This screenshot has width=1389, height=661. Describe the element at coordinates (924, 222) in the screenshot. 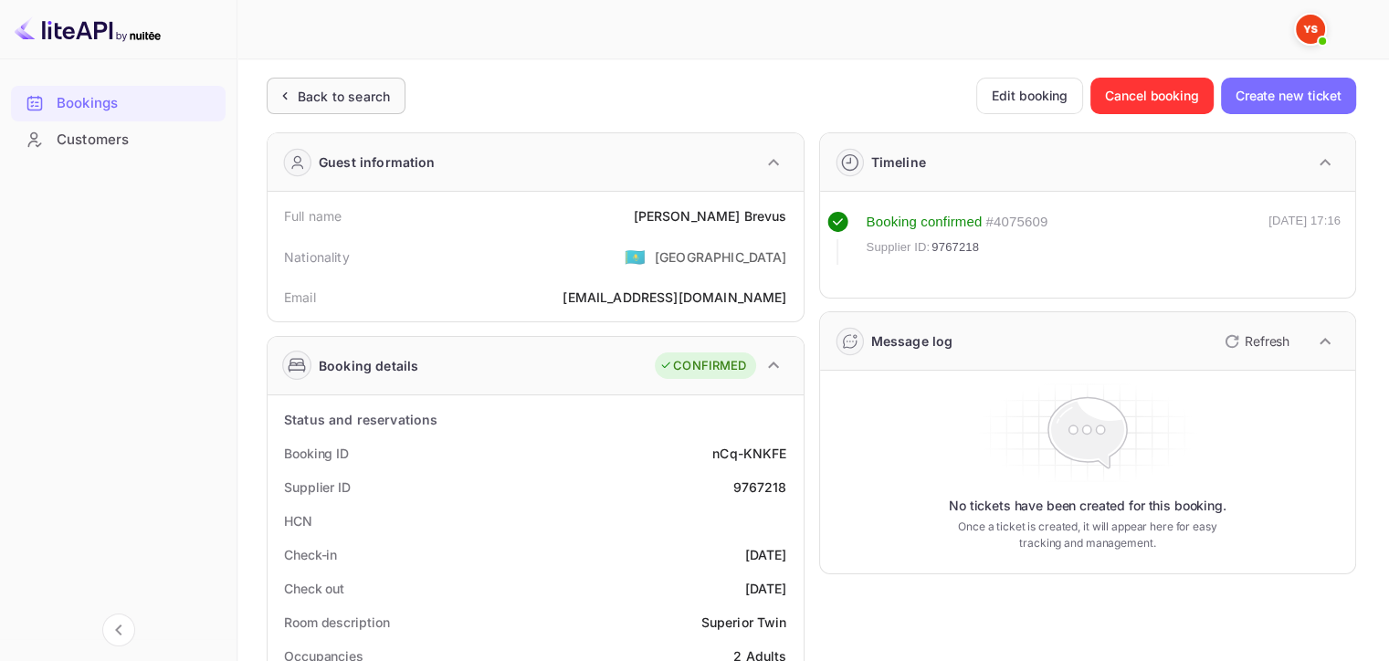

I see `div: Booking confirmed` at that location.